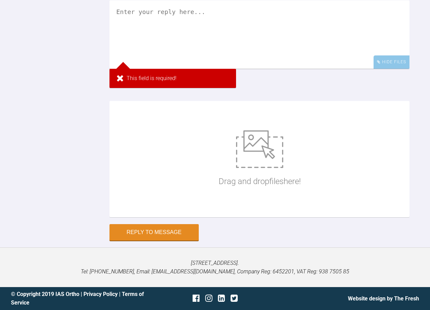 The height and width of the screenshot is (310, 430). Describe the element at coordinates (79, 298) in the screenshot. I see `div: © Copyright 2019 IAS Ortho | |` at that location.